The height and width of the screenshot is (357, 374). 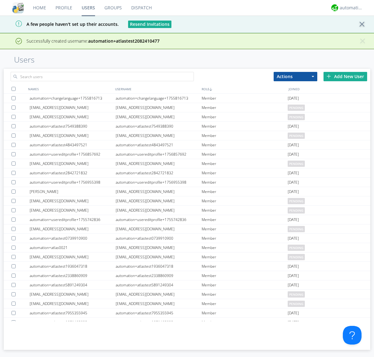 What do you see at coordinates (18, 8) in the screenshot?
I see `img: cddb5a64eb264b2086981ab96f4c1ba7` at bounding box center [18, 8].